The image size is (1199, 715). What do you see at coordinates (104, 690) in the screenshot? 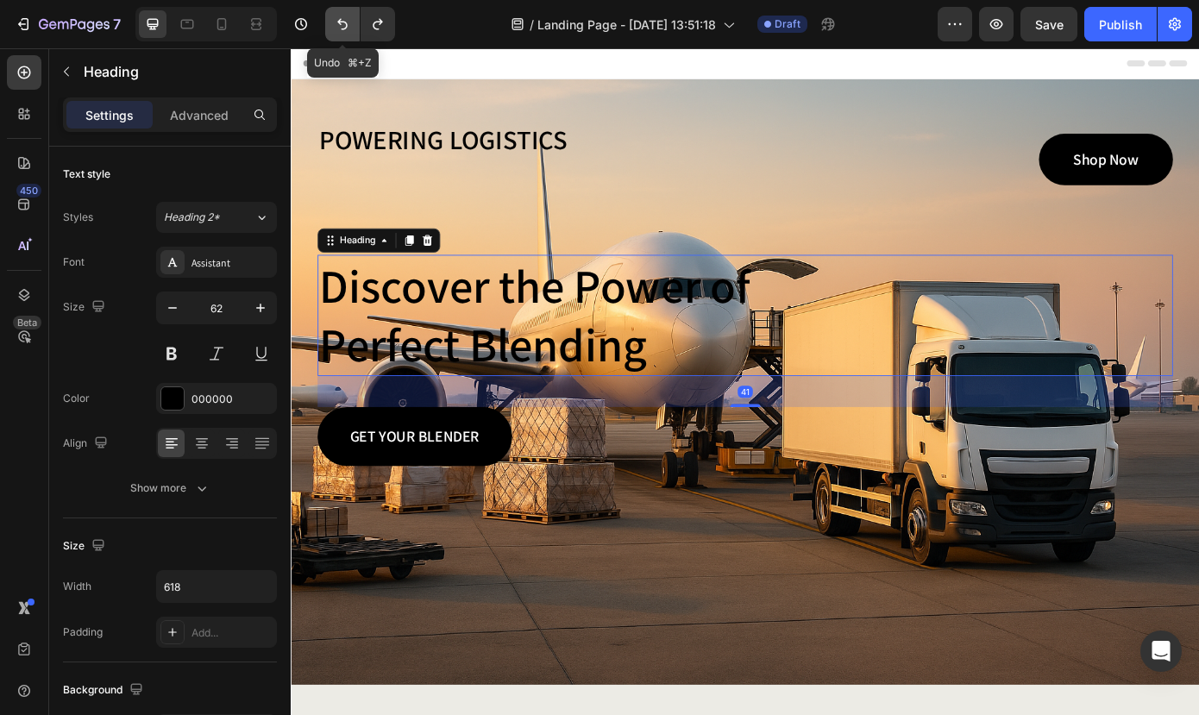
I see `div: Background` at bounding box center [104, 690].